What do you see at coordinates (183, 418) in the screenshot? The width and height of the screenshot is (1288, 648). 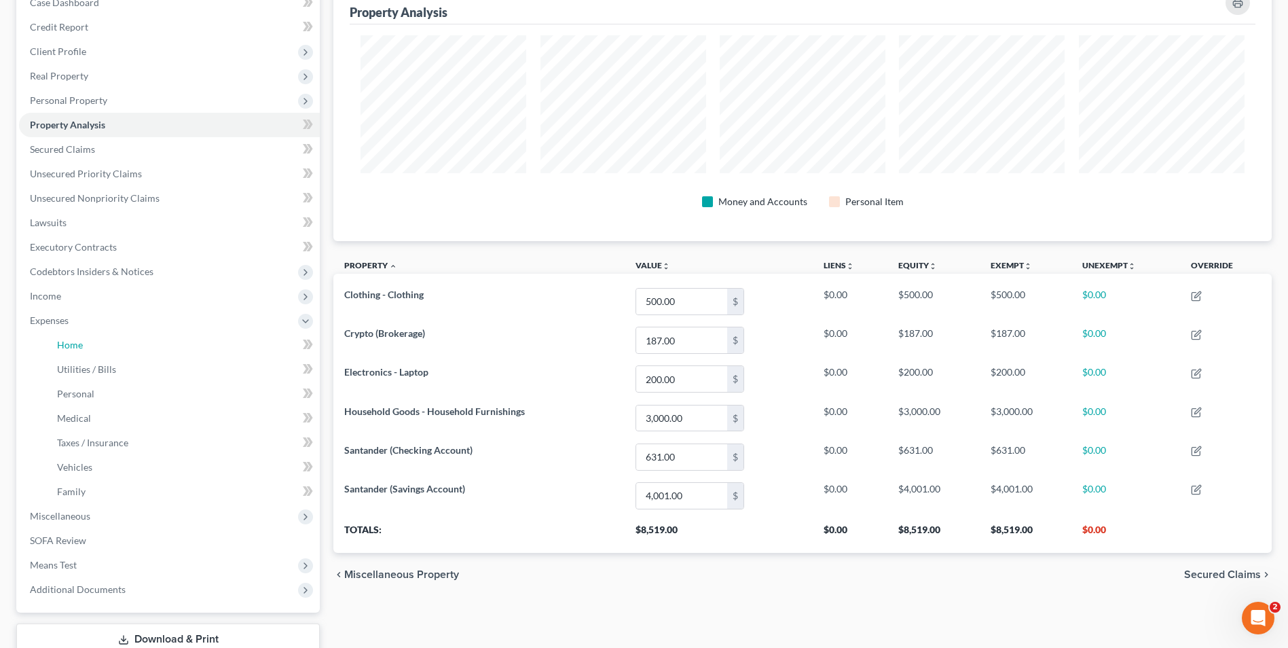 I see `a: Medical` at bounding box center [183, 418].